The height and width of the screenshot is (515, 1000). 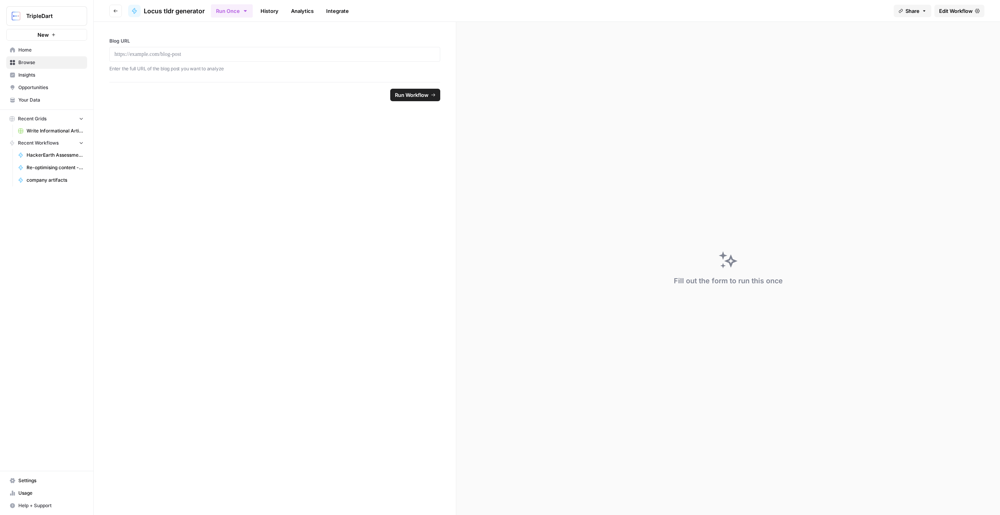 I want to click on span: Usage, so click(x=51, y=493).